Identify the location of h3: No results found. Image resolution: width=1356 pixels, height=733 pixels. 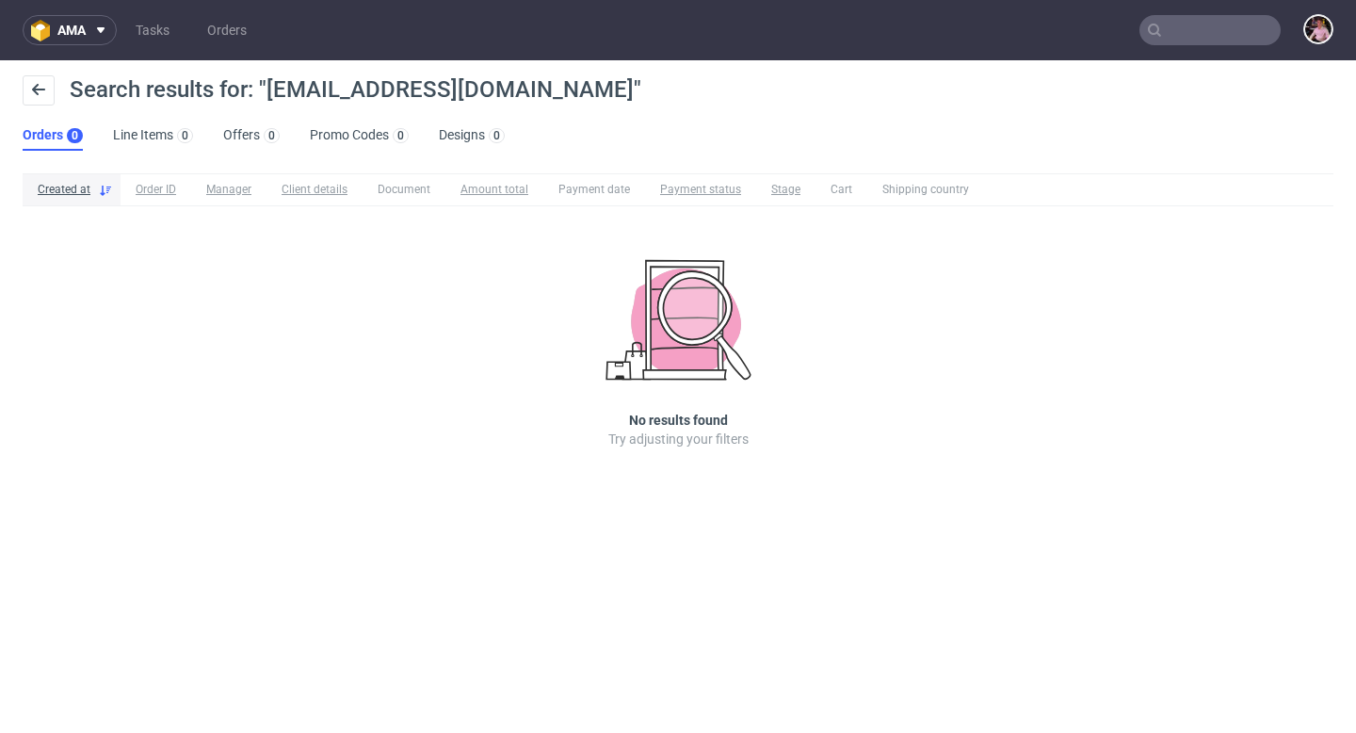
(678, 420).